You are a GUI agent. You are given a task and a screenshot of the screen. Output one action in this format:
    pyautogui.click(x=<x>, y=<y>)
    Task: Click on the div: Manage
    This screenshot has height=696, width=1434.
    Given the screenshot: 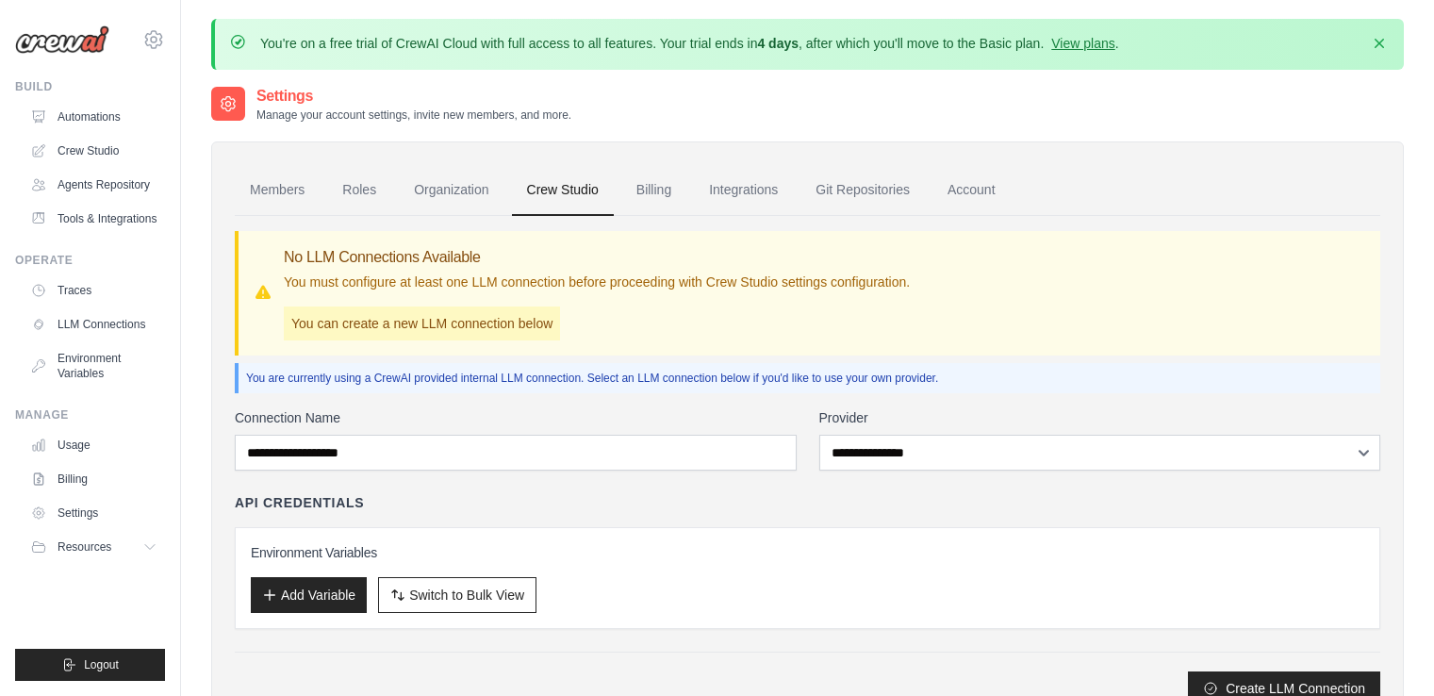 What is the action you would take?
    pyautogui.click(x=90, y=415)
    